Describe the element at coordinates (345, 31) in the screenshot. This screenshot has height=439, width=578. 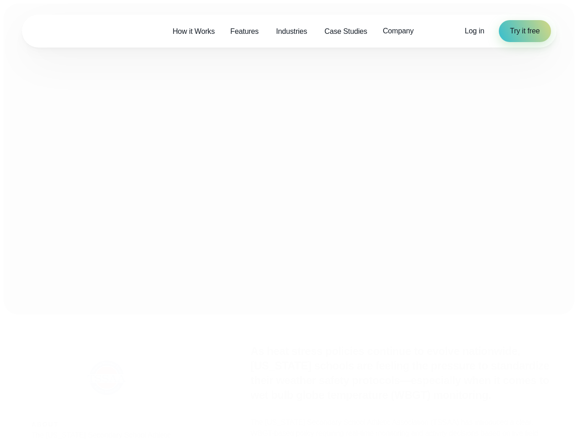
I see `a: Case Studies` at that location.